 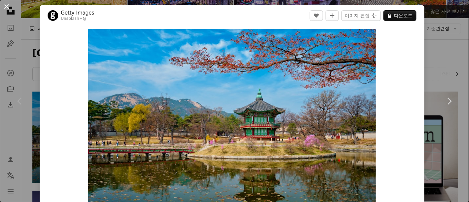 I want to click on a: Getty Images, so click(x=77, y=13).